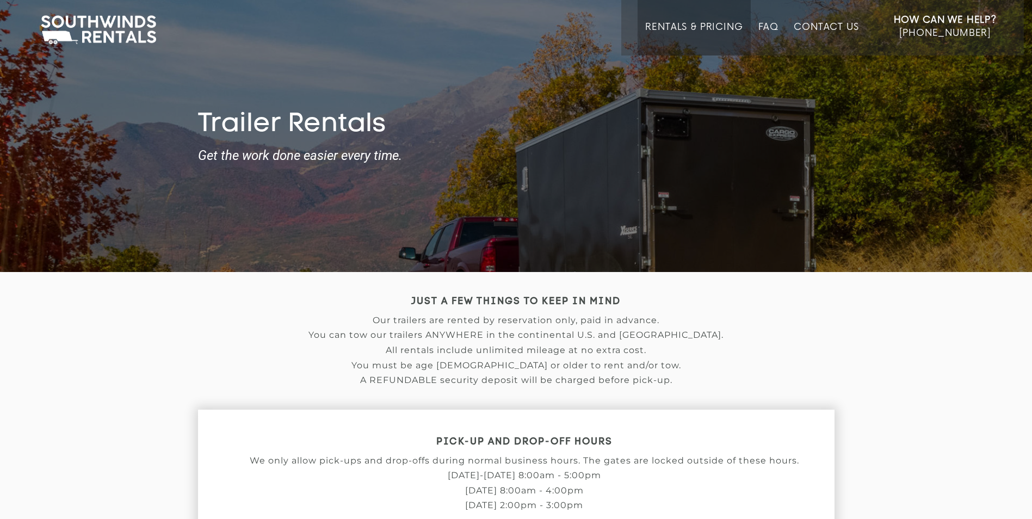 The height and width of the screenshot is (519, 1032). Describe the element at coordinates (524, 461) in the screenshot. I see `p: We only allow pick-ups and drop-offs during normal business hours. The gates are locked outside o...` at that location.